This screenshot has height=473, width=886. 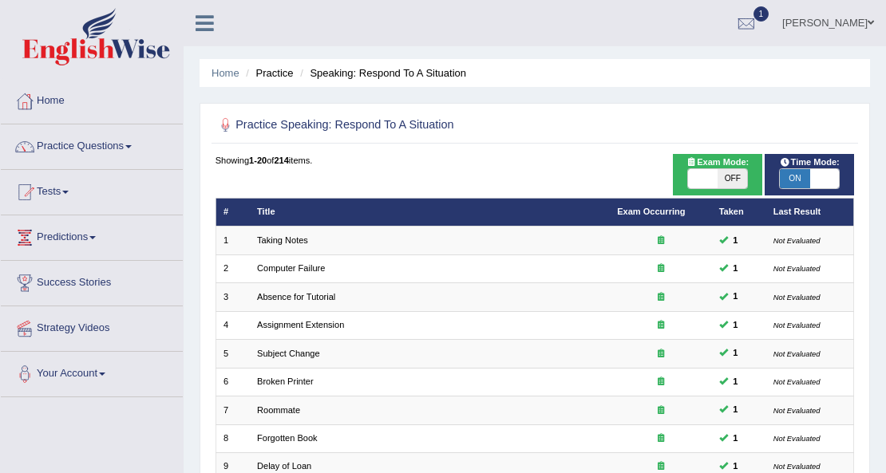 I want to click on a: Absence for Tutorial, so click(x=296, y=297).